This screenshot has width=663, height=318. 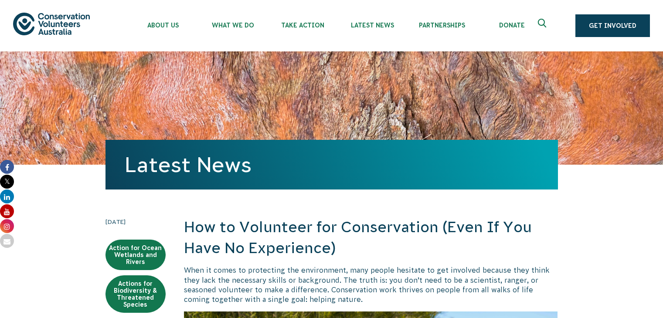 What do you see at coordinates (543, 26) in the screenshot?
I see `span: Expand search box` at bounding box center [543, 26].